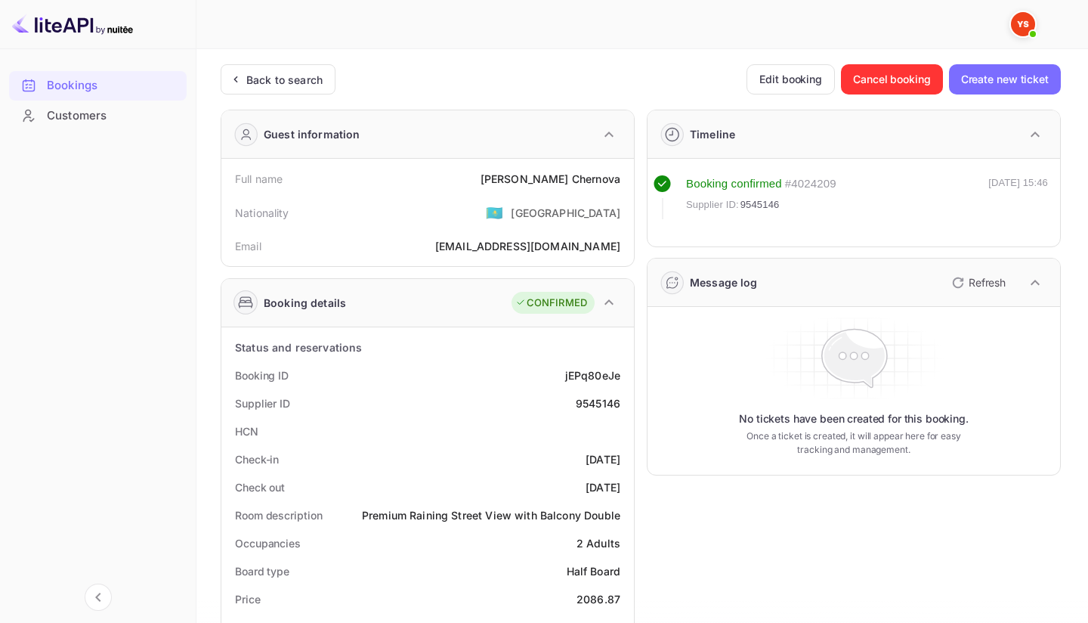 This screenshot has height=623, width=1088. I want to click on button: Edit booking, so click(790, 79).